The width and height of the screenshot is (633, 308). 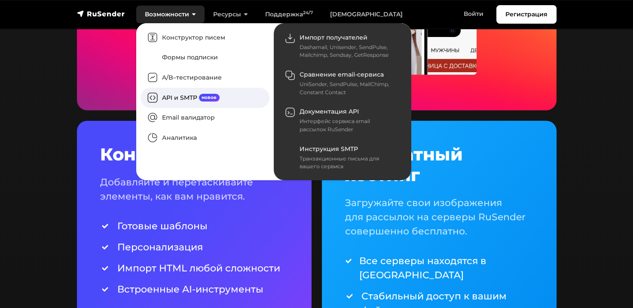 I want to click on span: Сравнение email-сервиса, so click(x=342, y=74).